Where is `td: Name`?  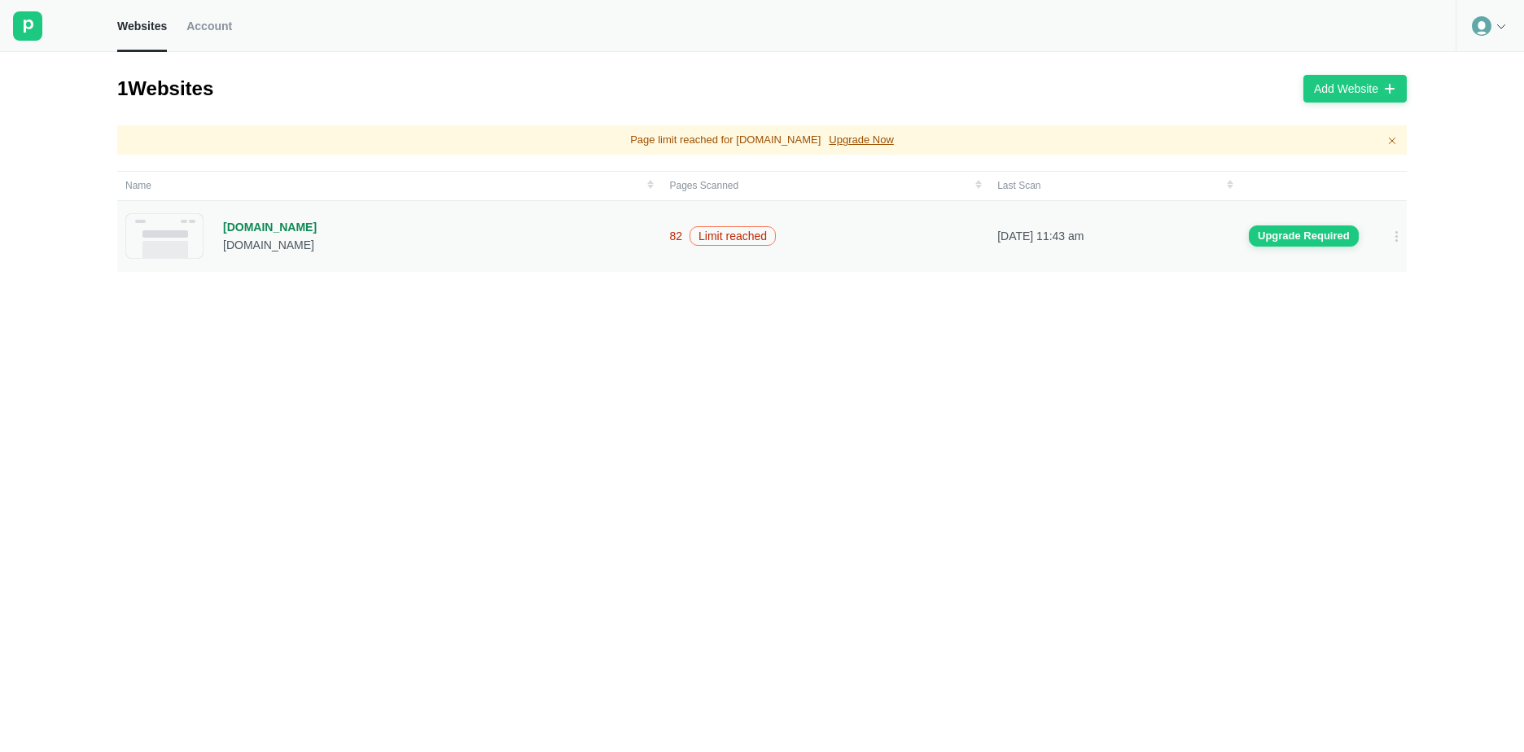
td: Name is located at coordinates (389, 186).